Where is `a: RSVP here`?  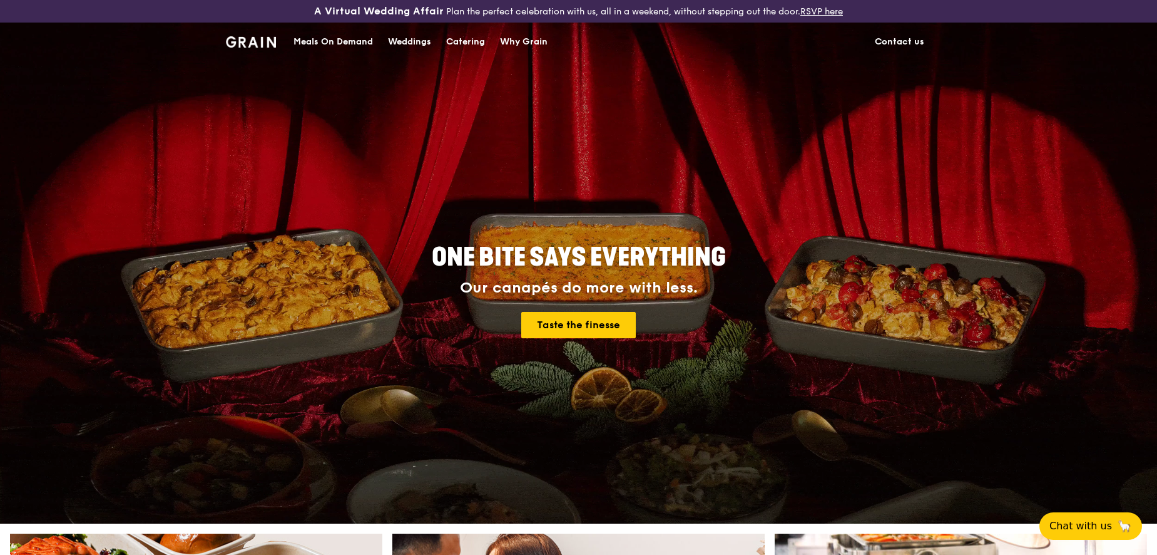 a: RSVP here is located at coordinates (822, 11).